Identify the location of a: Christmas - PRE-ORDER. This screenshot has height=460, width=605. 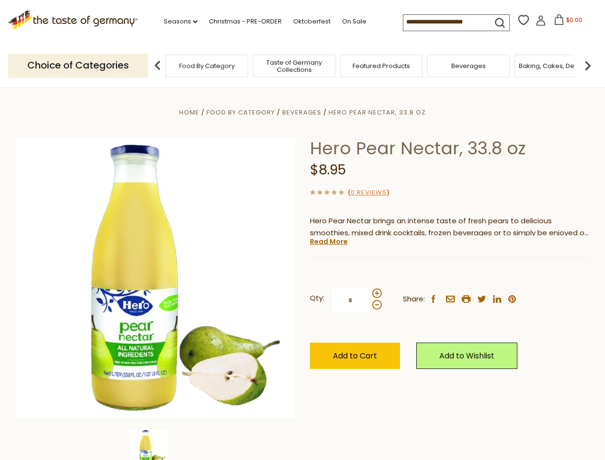
(245, 22).